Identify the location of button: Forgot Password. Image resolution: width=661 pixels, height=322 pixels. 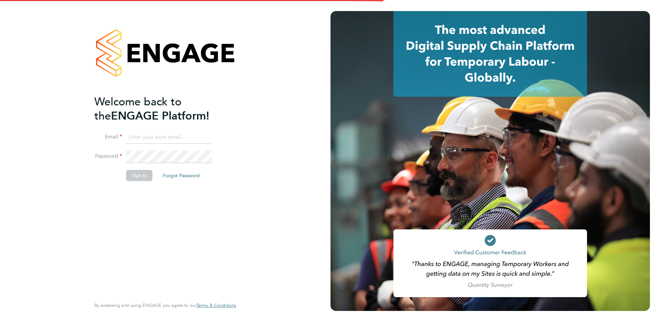
(181, 176).